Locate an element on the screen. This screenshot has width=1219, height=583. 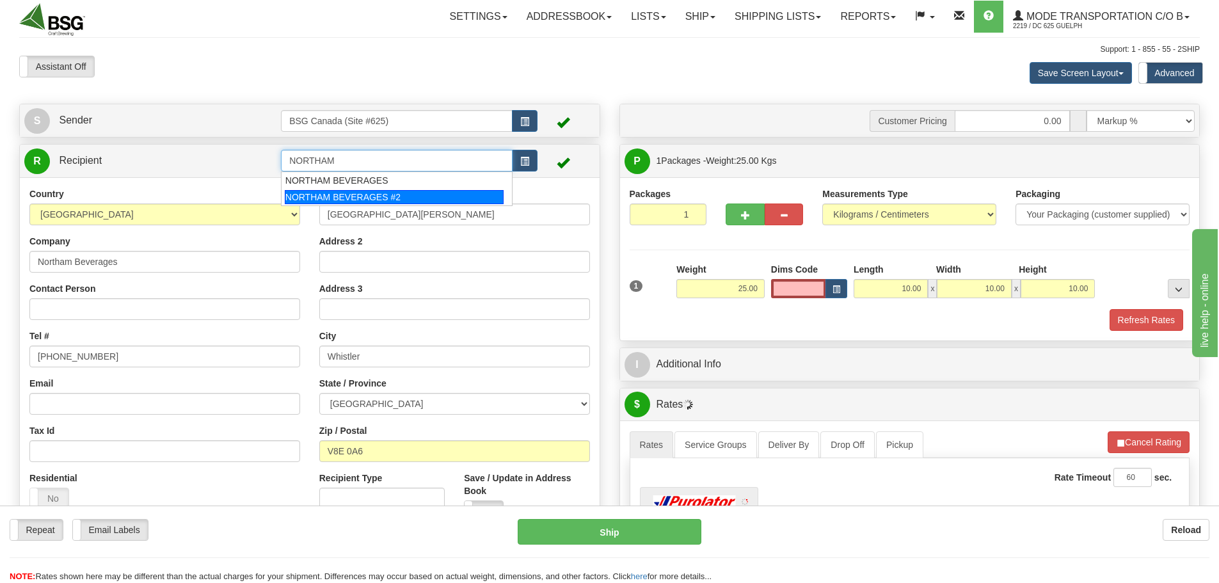
a: Reports is located at coordinates (868, 17).